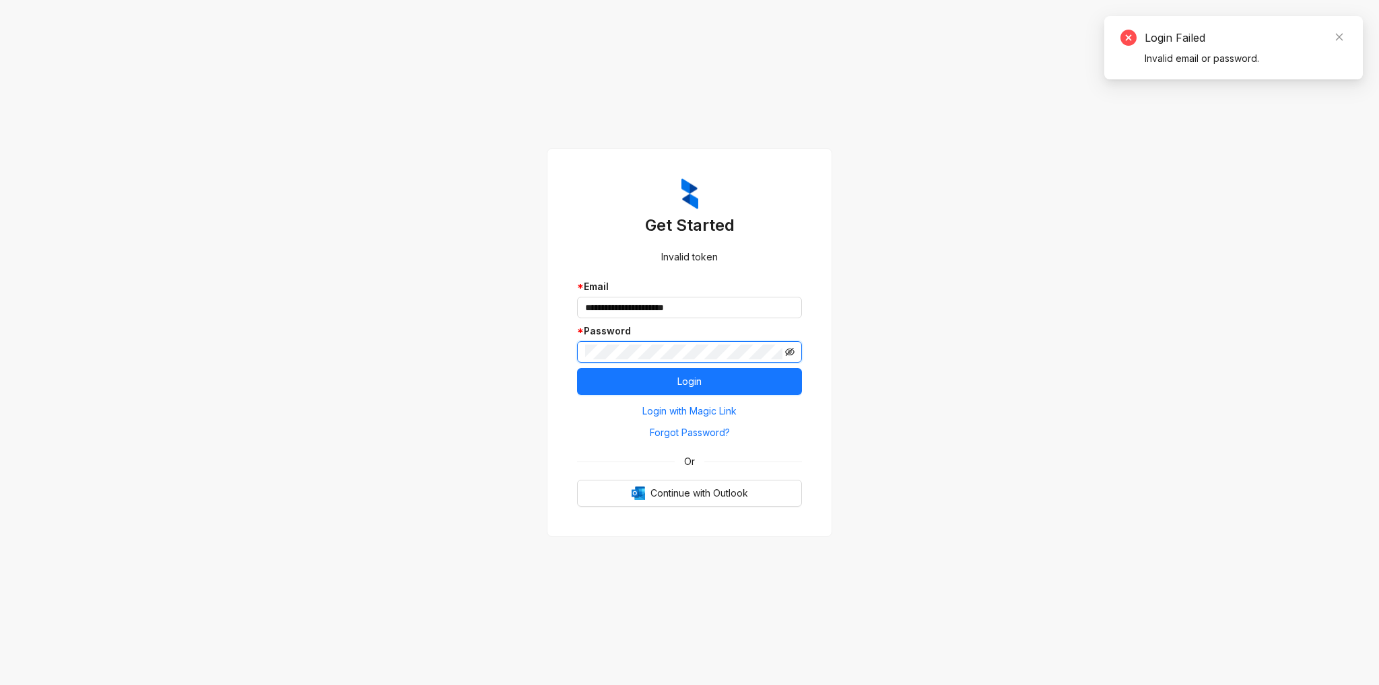 Image resolution: width=1379 pixels, height=685 pixels. What do you see at coordinates (690, 411) in the screenshot?
I see `button: Login with Magic Link` at bounding box center [690, 411].